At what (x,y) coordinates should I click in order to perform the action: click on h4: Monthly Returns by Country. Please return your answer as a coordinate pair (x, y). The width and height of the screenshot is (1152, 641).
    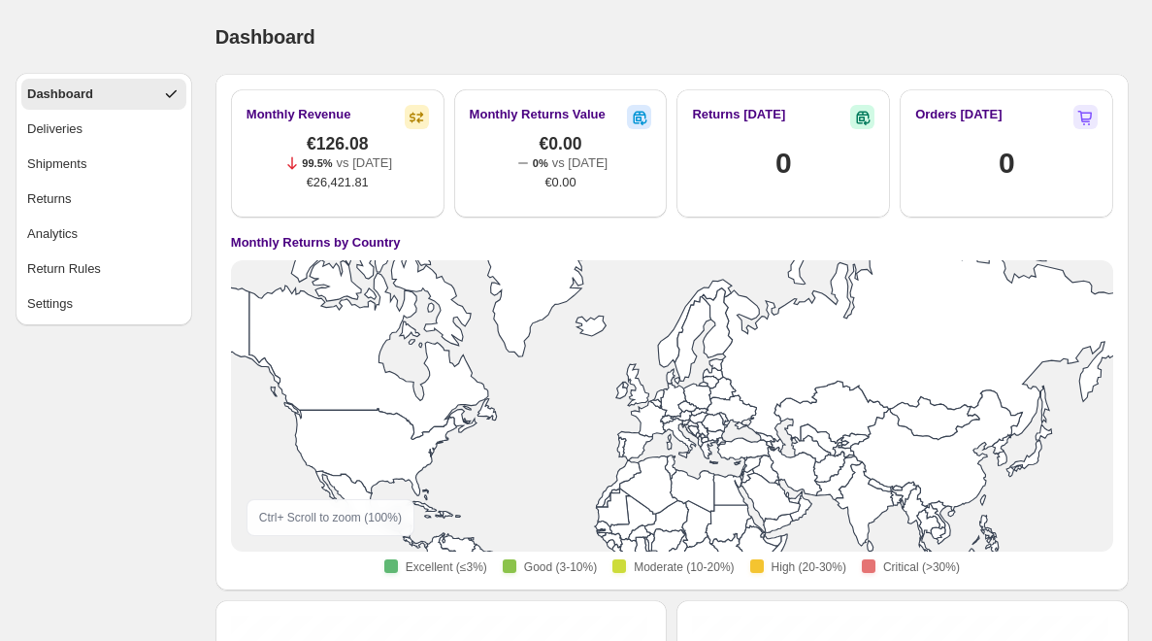
    Looking at the image, I should click on (315, 243).